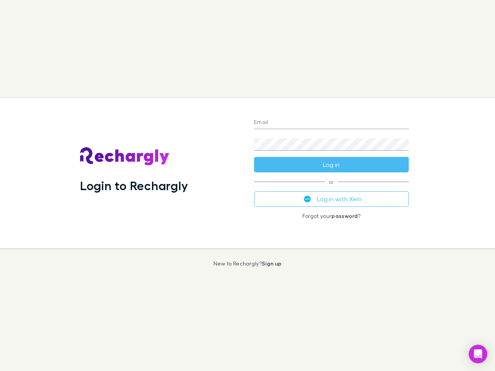 The image size is (495, 371). Describe the element at coordinates (272, 263) in the screenshot. I see `a: Sign up` at that location.